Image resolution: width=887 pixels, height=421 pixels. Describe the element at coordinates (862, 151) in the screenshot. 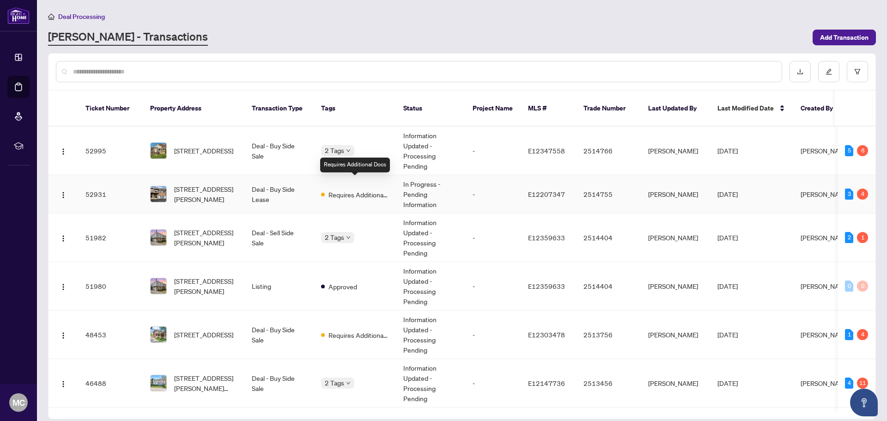

I see `div: 6` at that location.